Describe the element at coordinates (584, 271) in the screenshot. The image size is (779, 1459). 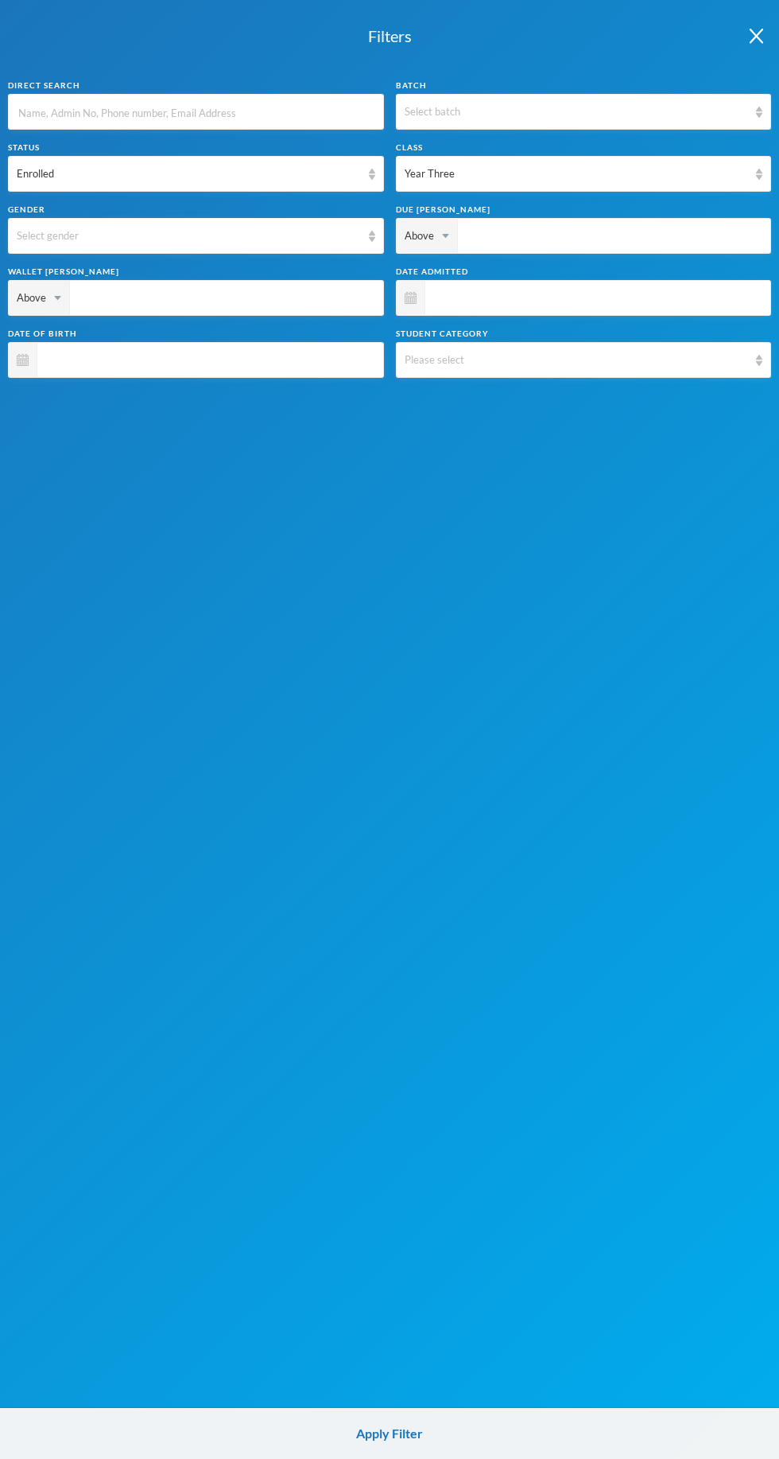
I see `div: Date Admitted` at that location.